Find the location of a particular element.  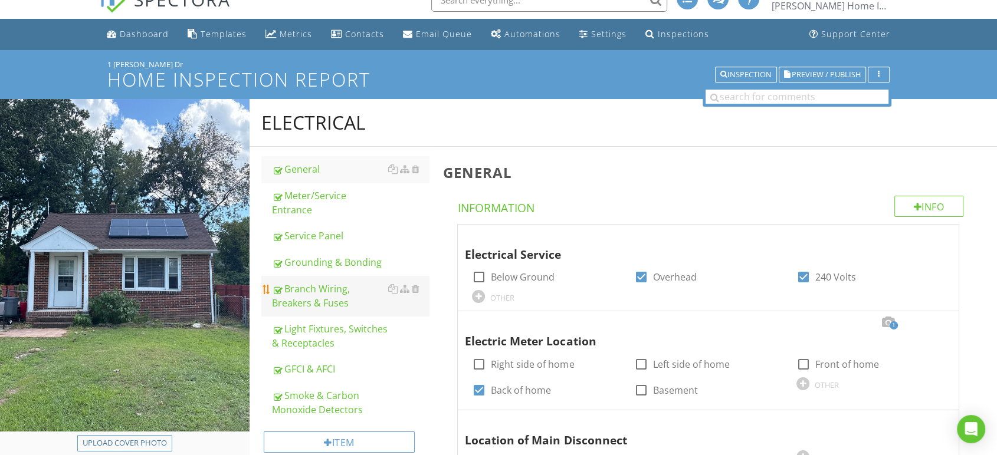

div: Service Panel is located at coordinates (350, 236).